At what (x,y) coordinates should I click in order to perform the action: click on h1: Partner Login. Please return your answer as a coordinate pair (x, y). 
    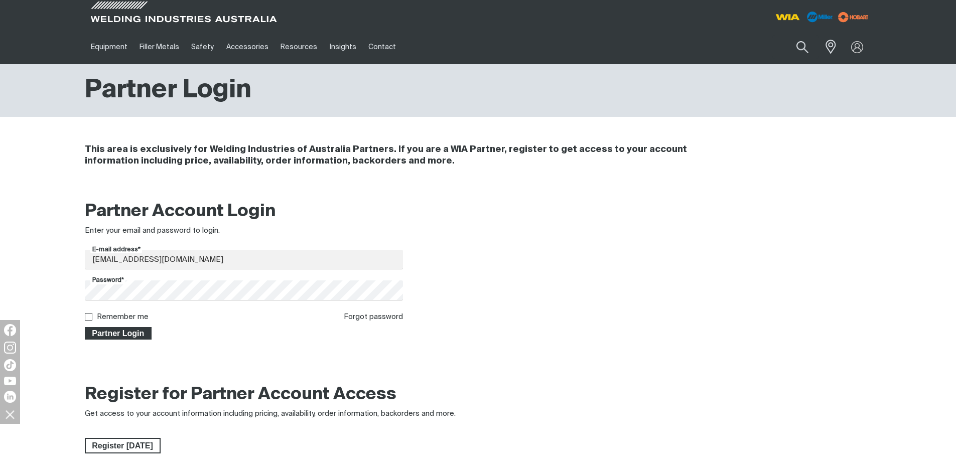
    Looking at the image, I should click on (168, 90).